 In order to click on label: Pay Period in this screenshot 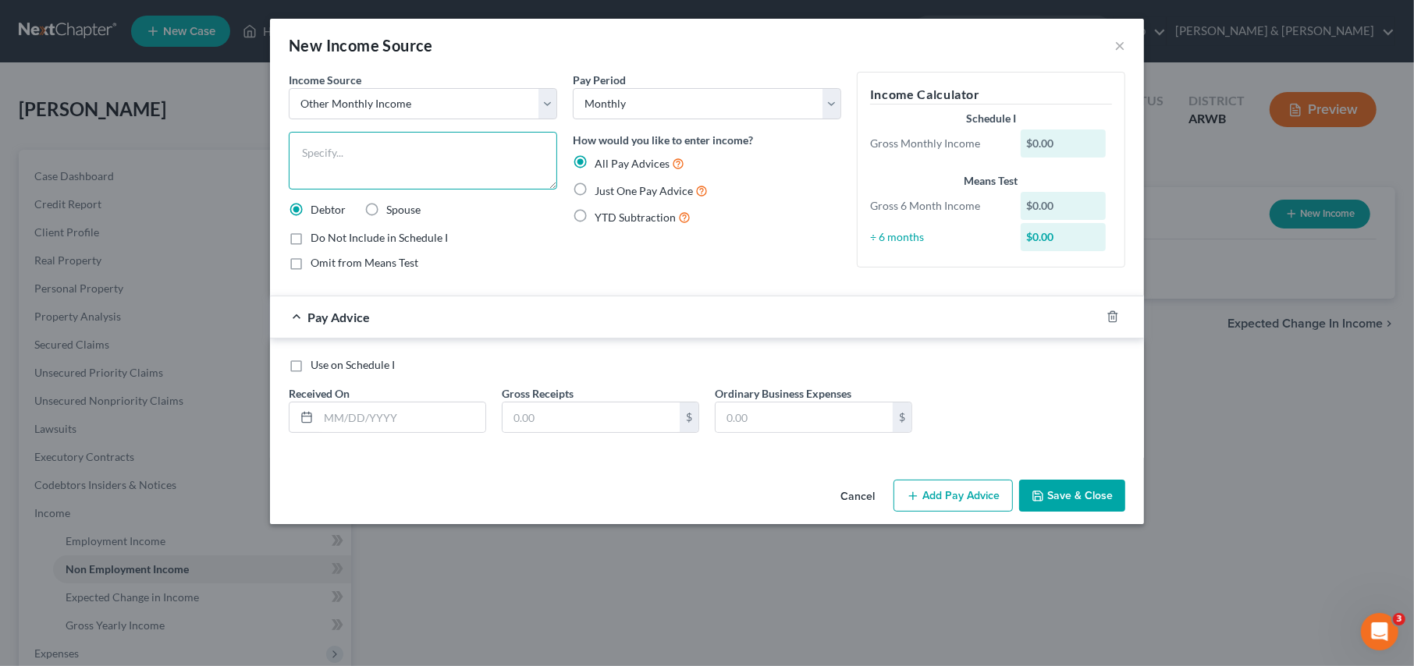, I will do `click(599, 80)`.